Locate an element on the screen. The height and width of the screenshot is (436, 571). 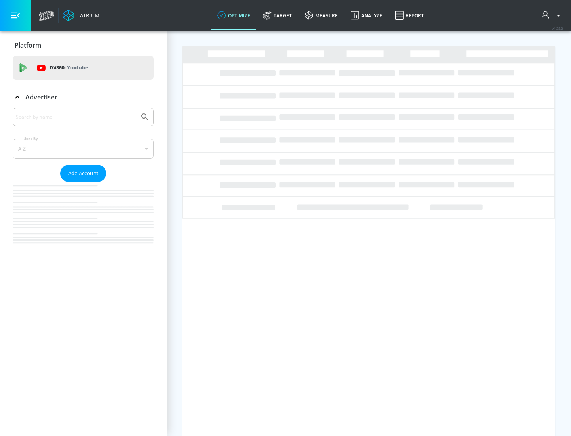
div: DV360: Youtube is located at coordinates (83, 68).